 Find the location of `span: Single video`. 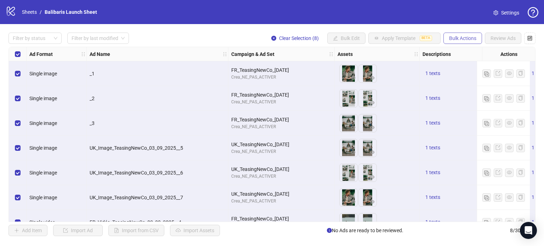

span: Single video is located at coordinates (42, 222).